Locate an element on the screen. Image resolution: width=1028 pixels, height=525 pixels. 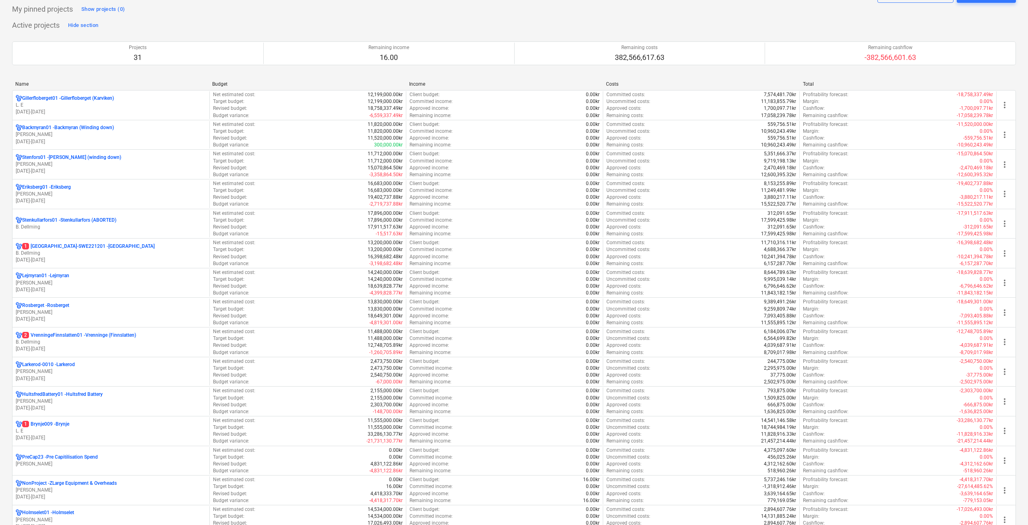
p: Larkerod-0010 - Larkerod is located at coordinates (48, 365).